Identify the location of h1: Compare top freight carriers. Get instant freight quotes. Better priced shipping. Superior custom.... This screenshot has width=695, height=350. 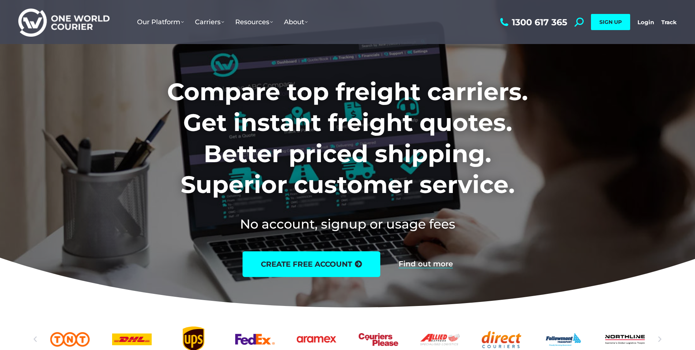
(347, 138).